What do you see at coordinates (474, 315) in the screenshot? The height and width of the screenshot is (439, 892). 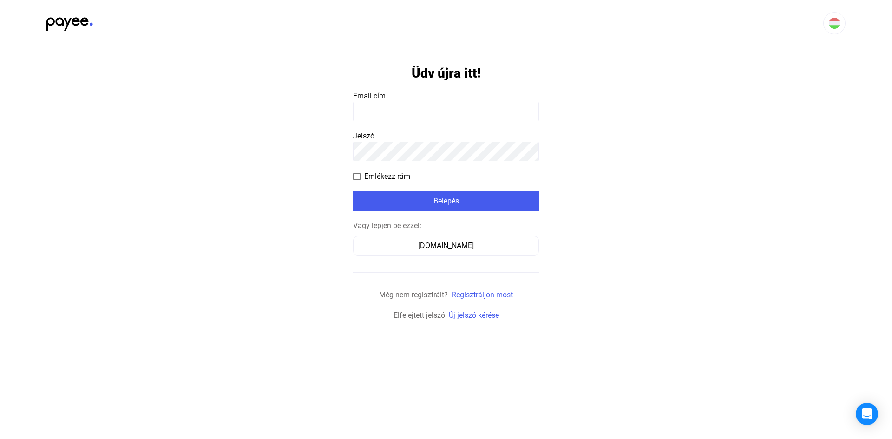 I see `a: Új jelszó kérése` at bounding box center [474, 315].